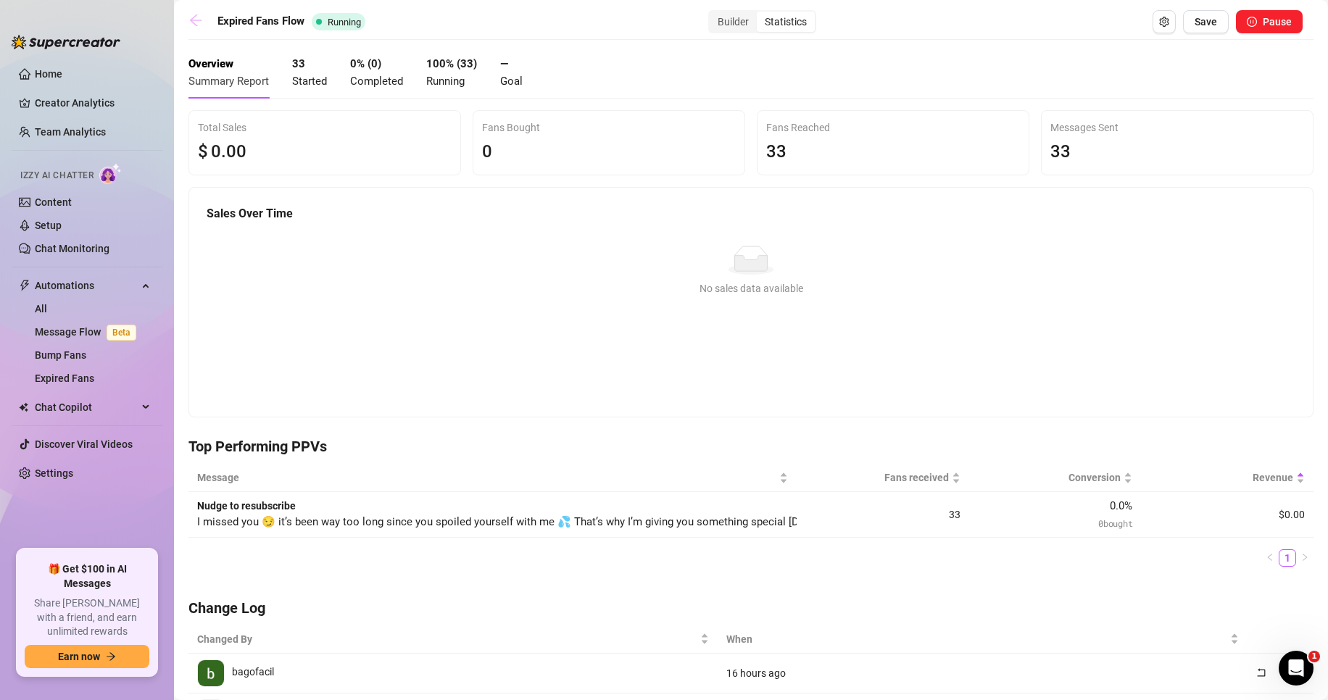  I want to click on span: bagofacil, so click(253, 672).